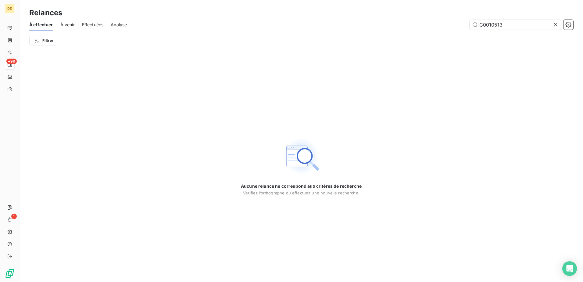 This screenshot has height=282, width=583. What do you see at coordinates (41, 25) in the screenshot?
I see `span: À effectuer` at bounding box center [41, 25].